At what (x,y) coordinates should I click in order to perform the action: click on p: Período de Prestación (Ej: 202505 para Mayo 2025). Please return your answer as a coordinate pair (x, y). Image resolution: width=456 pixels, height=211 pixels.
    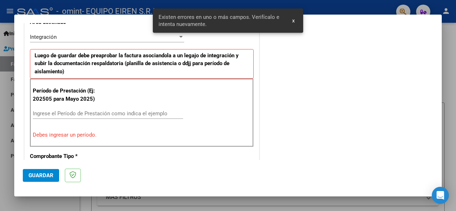
    Looking at the image, I should click on (66, 95).